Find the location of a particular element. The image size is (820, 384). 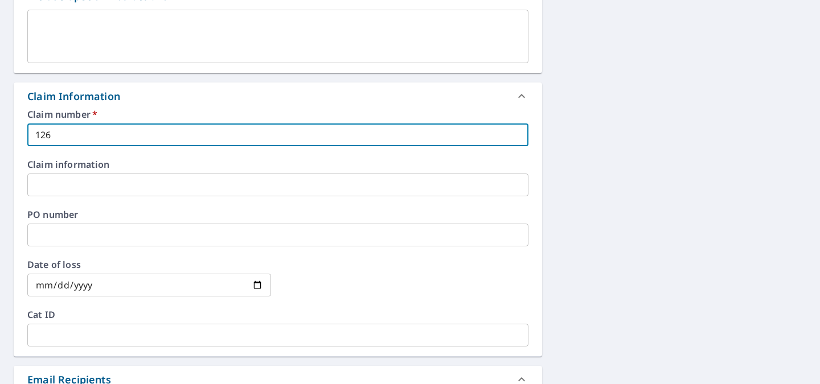

label: Cat ID is located at coordinates (278, 315).